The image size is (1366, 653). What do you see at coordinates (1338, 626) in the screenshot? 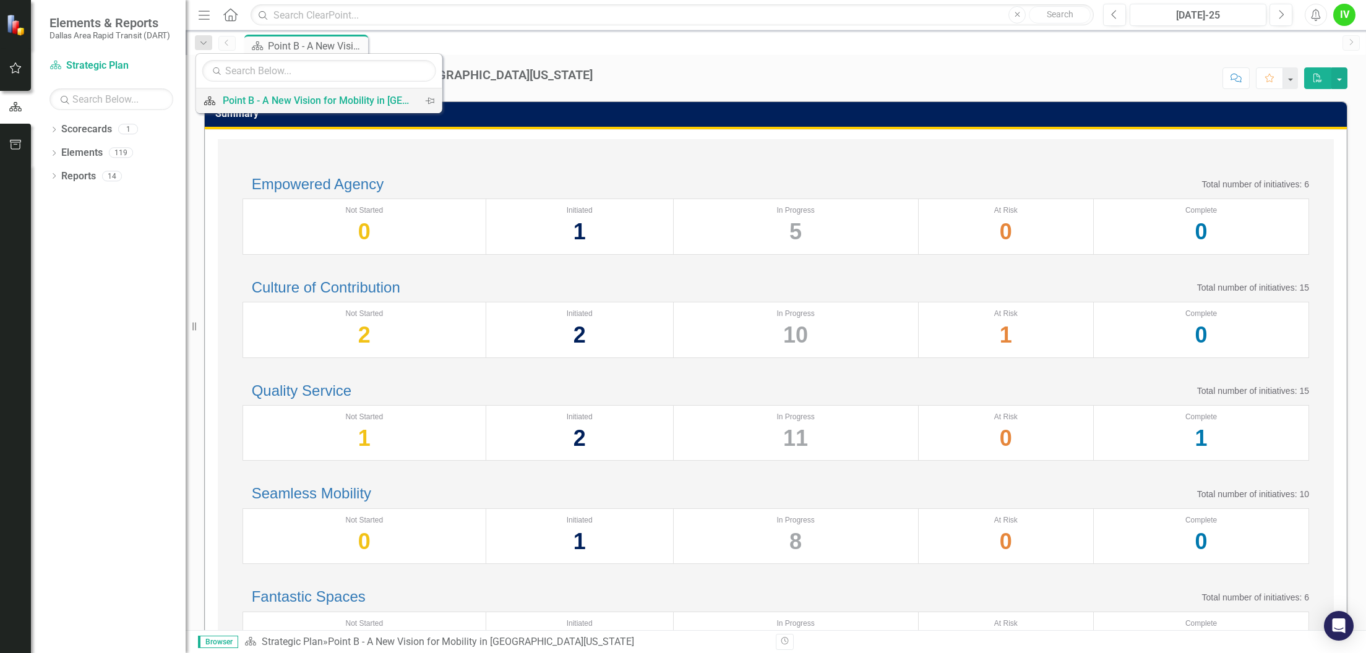
I see `div: Open Intercom Messenger` at bounding box center [1338, 626].